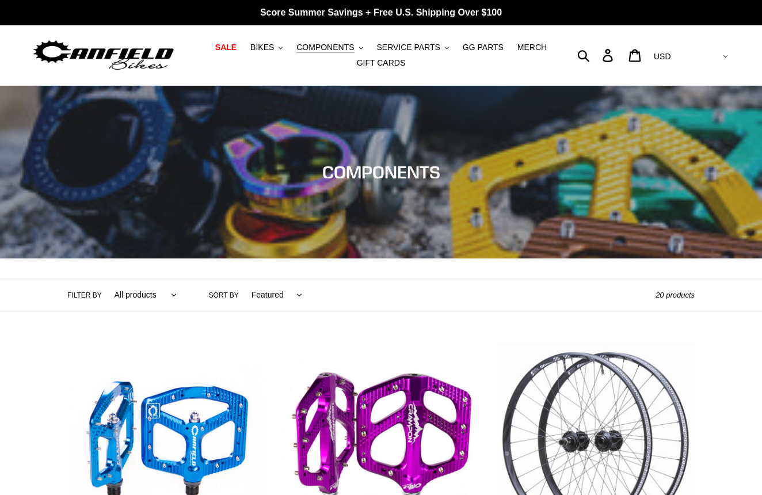  Describe the element at coordinates (483, 47) in the screenshot. I see `span: GG PARTS` at that location.